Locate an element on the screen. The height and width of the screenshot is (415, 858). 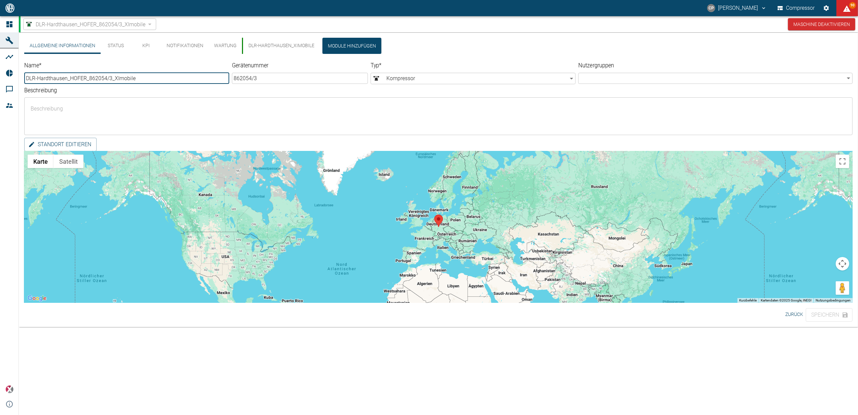
label: Beschreibung is located at coordinates (335, 90).